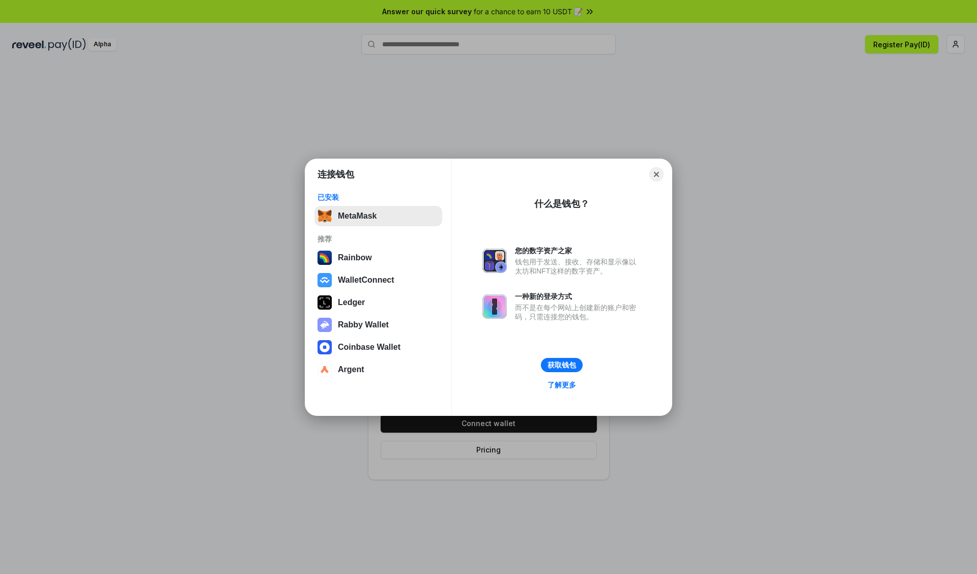  I want to click on a: 了解更多, so click(562, 385).